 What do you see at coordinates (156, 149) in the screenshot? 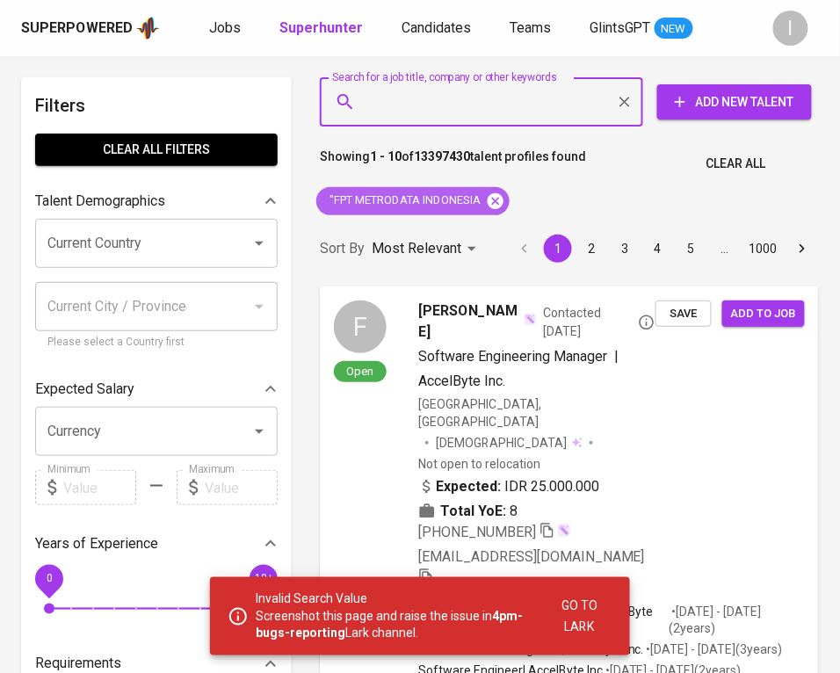
I see `span: Clear All filters` at bounding box center [156, 149].